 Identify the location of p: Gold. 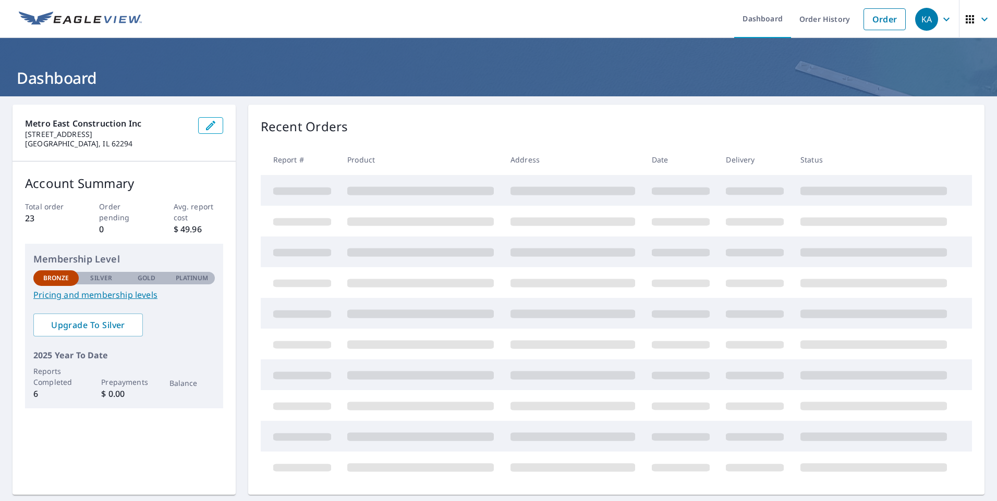
(146, 278).